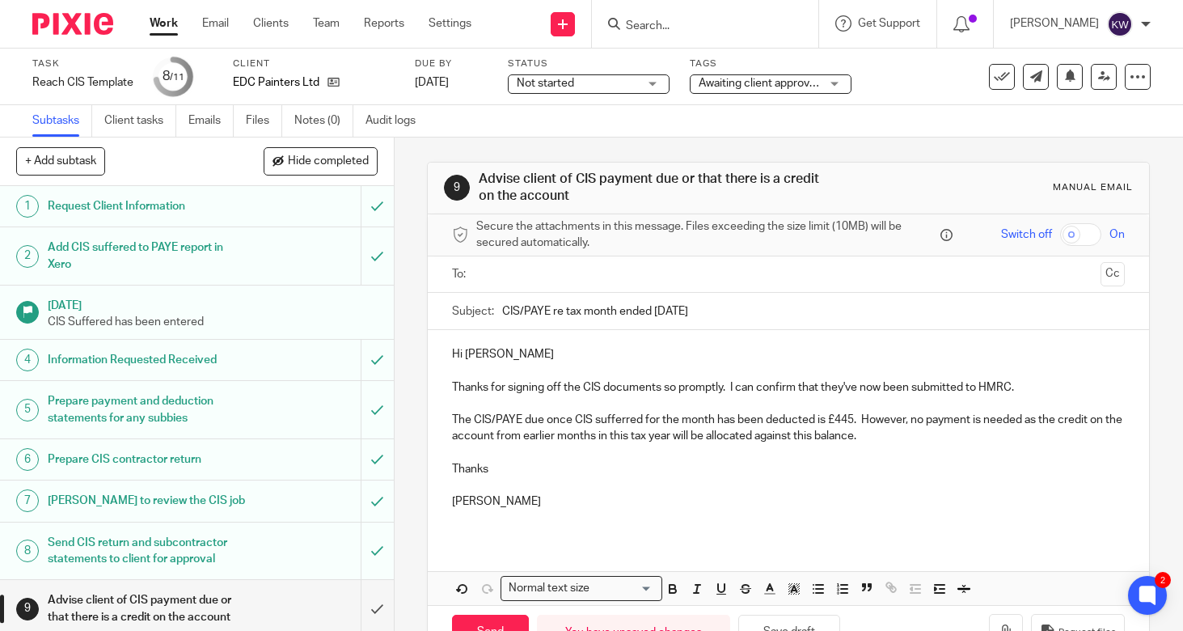 This screenshot has width=1183, height=631. I want to click on h1: Prepare CIS contractor return, so click(146, 459).